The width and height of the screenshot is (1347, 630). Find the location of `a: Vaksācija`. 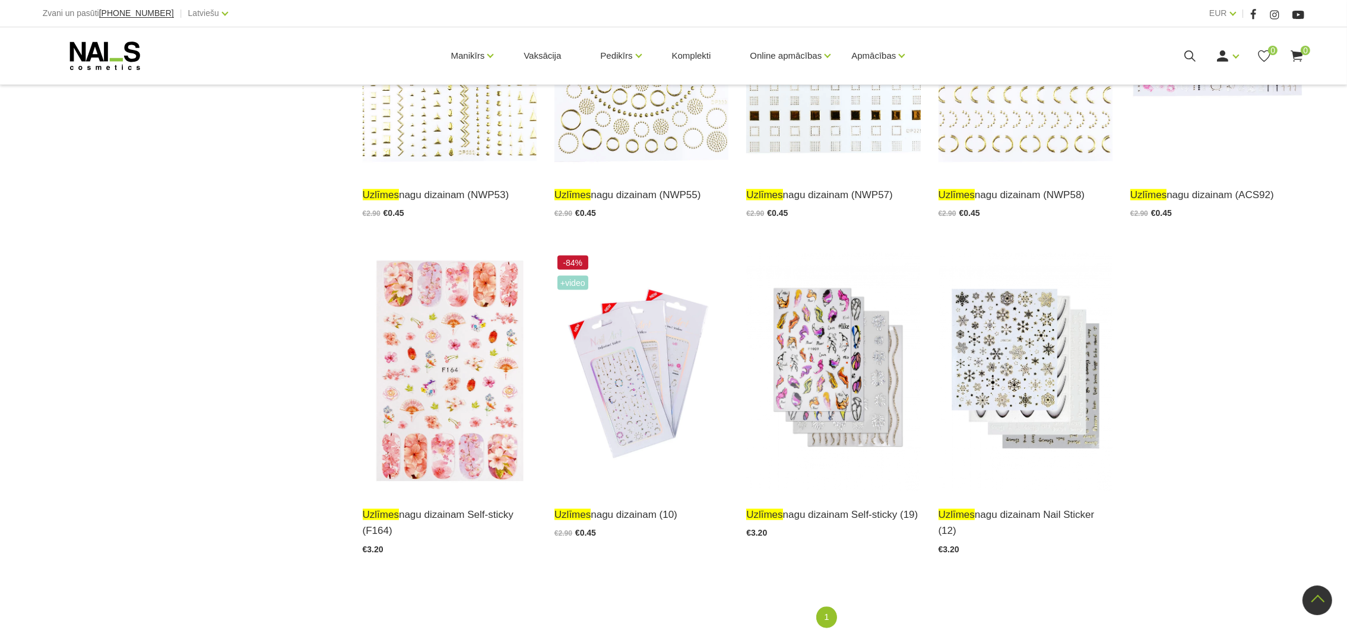

a: Vaksācija is located at coordinates (542, 56).